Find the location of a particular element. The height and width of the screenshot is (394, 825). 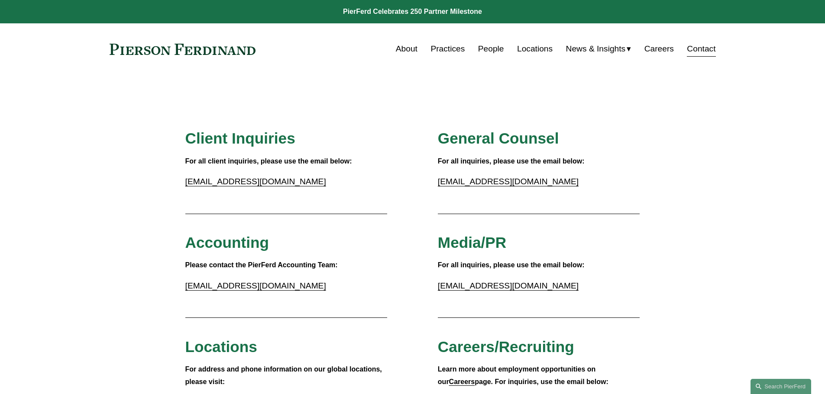

span: Careers/Recruiting is located at coordinates (506, 347).